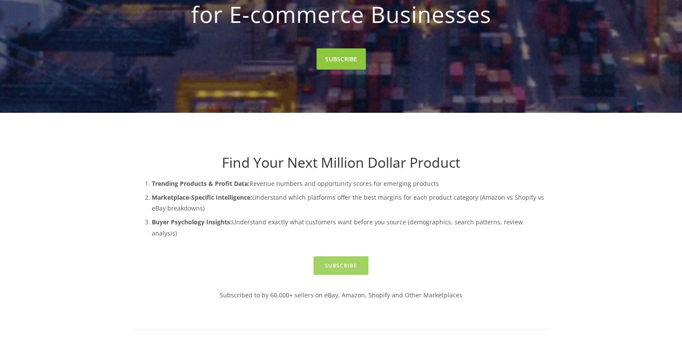 Image resolution: width=682 pixels, height=338 pixels. I want to click on p: Understand which platforms offer the best margins for each product category (Amazon vs Shopify vs..., so click(350, 203).